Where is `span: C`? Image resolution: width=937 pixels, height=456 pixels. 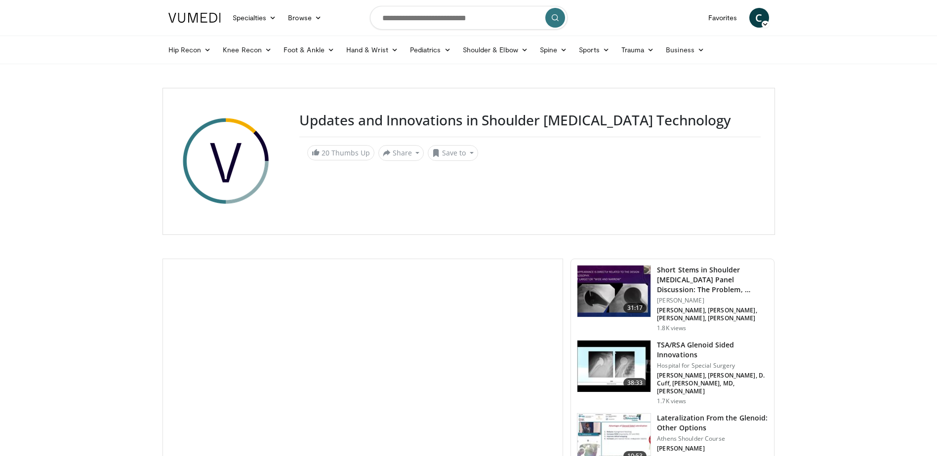 span: C is located at coordinates (759, 18).